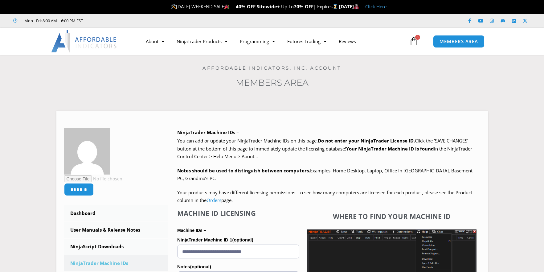  Describe the element at coordinates (366, 141) in the screenshot. I see `b: Do not enter your NinjaTrader License ID.` at that location.